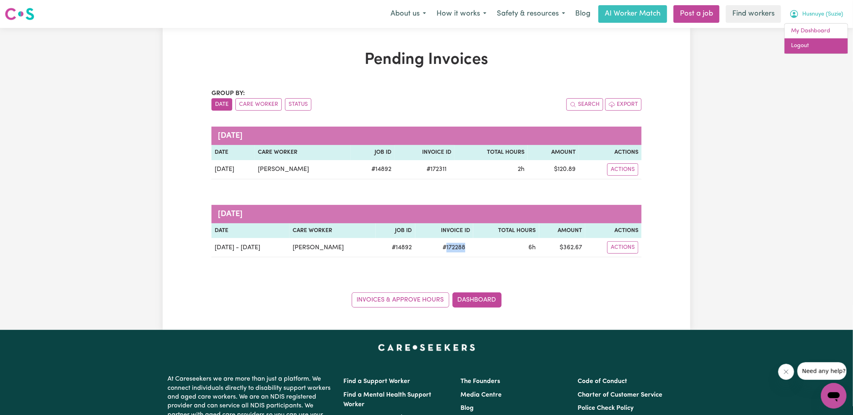  I want to click on a: The Founders, so click(480, 382).